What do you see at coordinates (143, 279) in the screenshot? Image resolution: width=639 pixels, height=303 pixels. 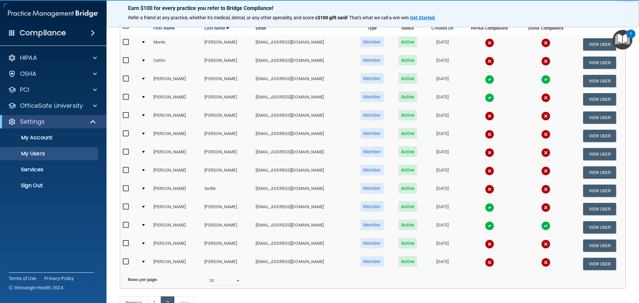 I see `b: Rows per page:` at bounding box center [143, 279].